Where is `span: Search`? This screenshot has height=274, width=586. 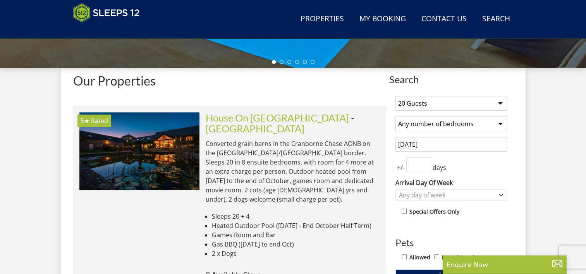
span: Search is located at coordinates (452, 79).